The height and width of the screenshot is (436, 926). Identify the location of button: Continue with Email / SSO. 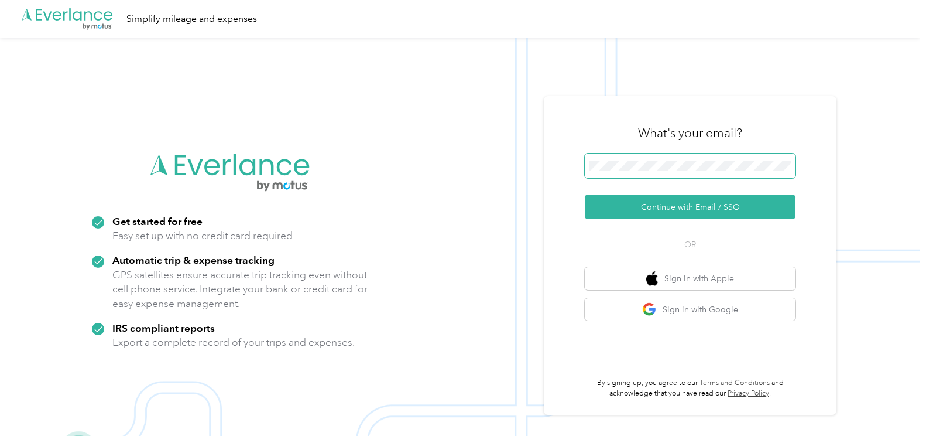
(690, 207).